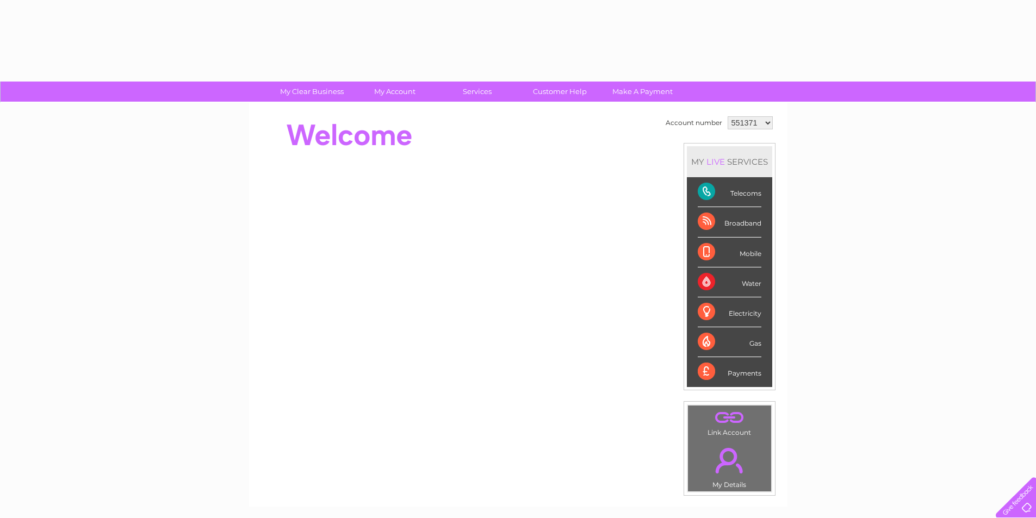 This screenshot has width=1036, height=518. I want to click on td: My Details, so click(729, 465).